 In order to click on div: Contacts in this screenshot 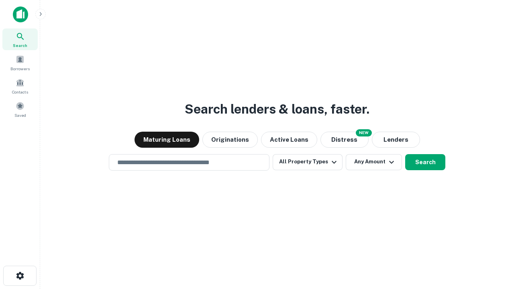, I will do `click(20, 86)`.